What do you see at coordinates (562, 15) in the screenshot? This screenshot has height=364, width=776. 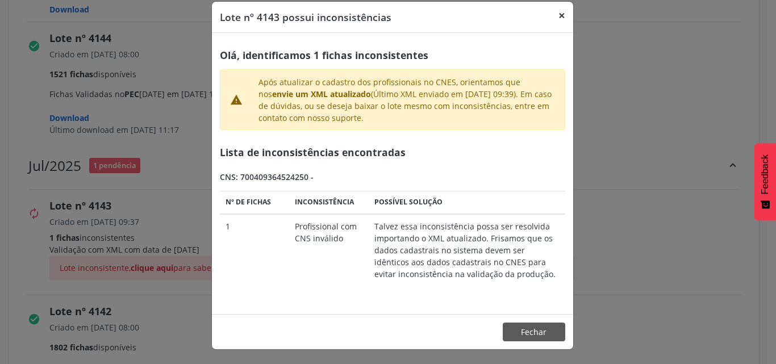 I see `button: Close` at bounding box center [562, 15].